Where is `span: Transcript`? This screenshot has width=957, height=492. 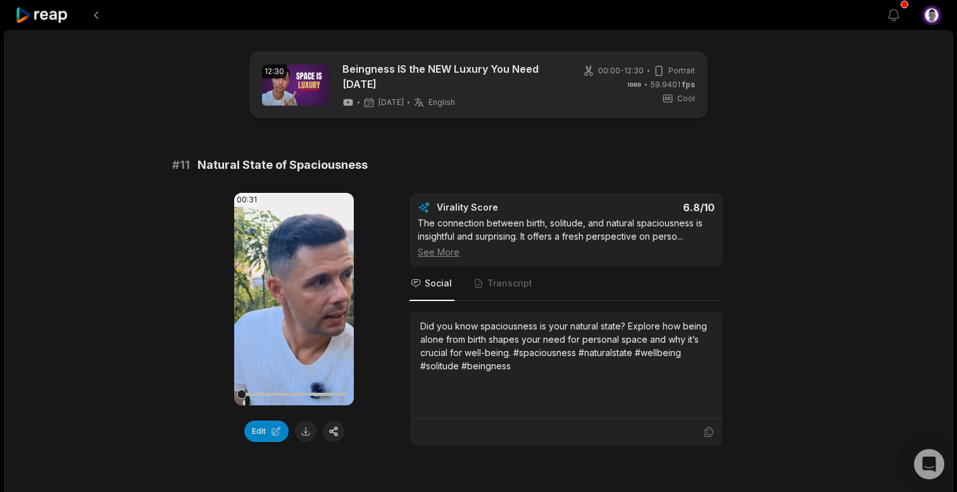
span: Transcript is located at coordinates (510, 284).